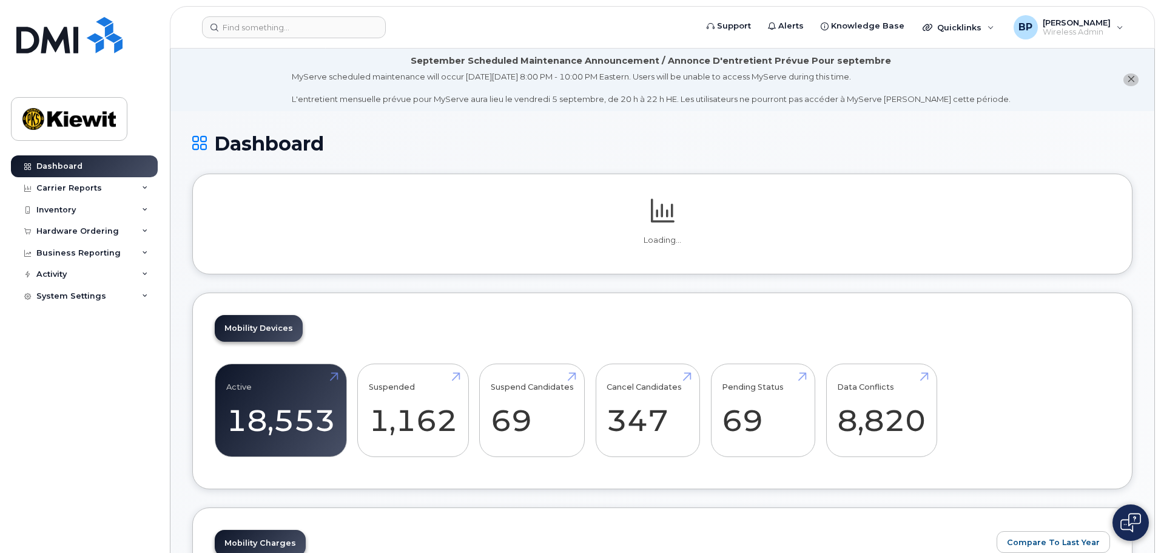 Image resolution: width=1161 pixels, height=553 pixels. What do you see at coordinates (1131, 79) in the screenshot?
I see `button: close notification` at bounding box center [1131, 79].